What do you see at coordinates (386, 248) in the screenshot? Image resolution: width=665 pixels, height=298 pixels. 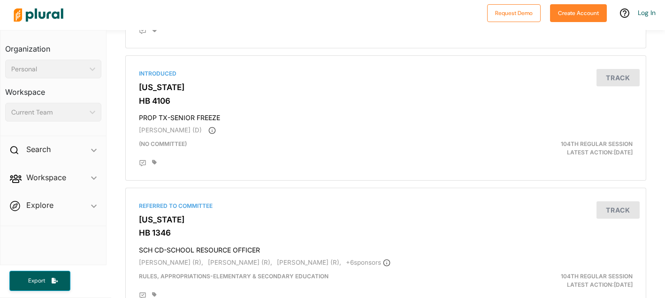 I see `h4: SCH CD-SCHOOL RESOURCE OFFICER` at bounding box center [386, 248].